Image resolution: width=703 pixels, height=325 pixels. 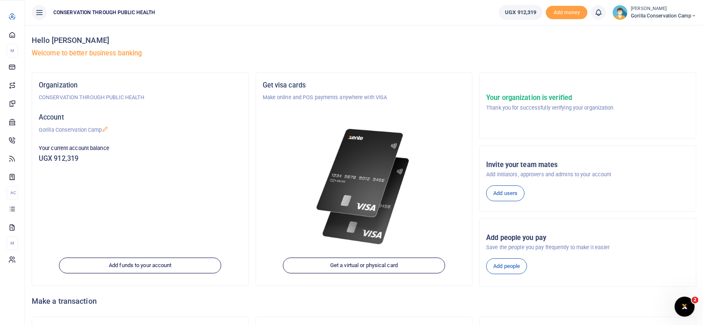 I want to click on a: Add funds to your account, so click(x=140, y=266).